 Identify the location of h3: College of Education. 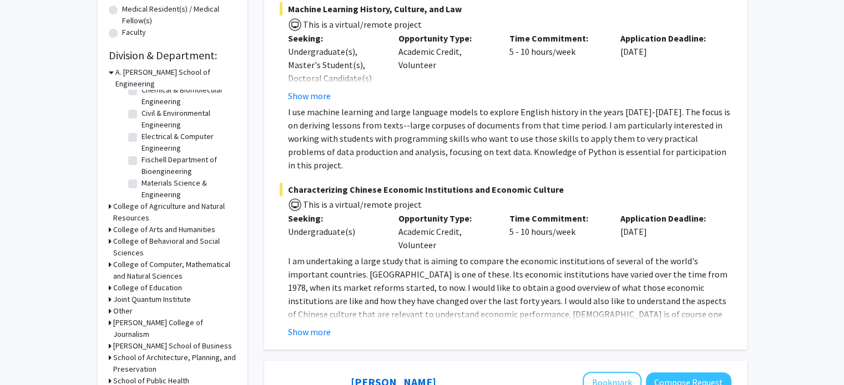
(148, 288).